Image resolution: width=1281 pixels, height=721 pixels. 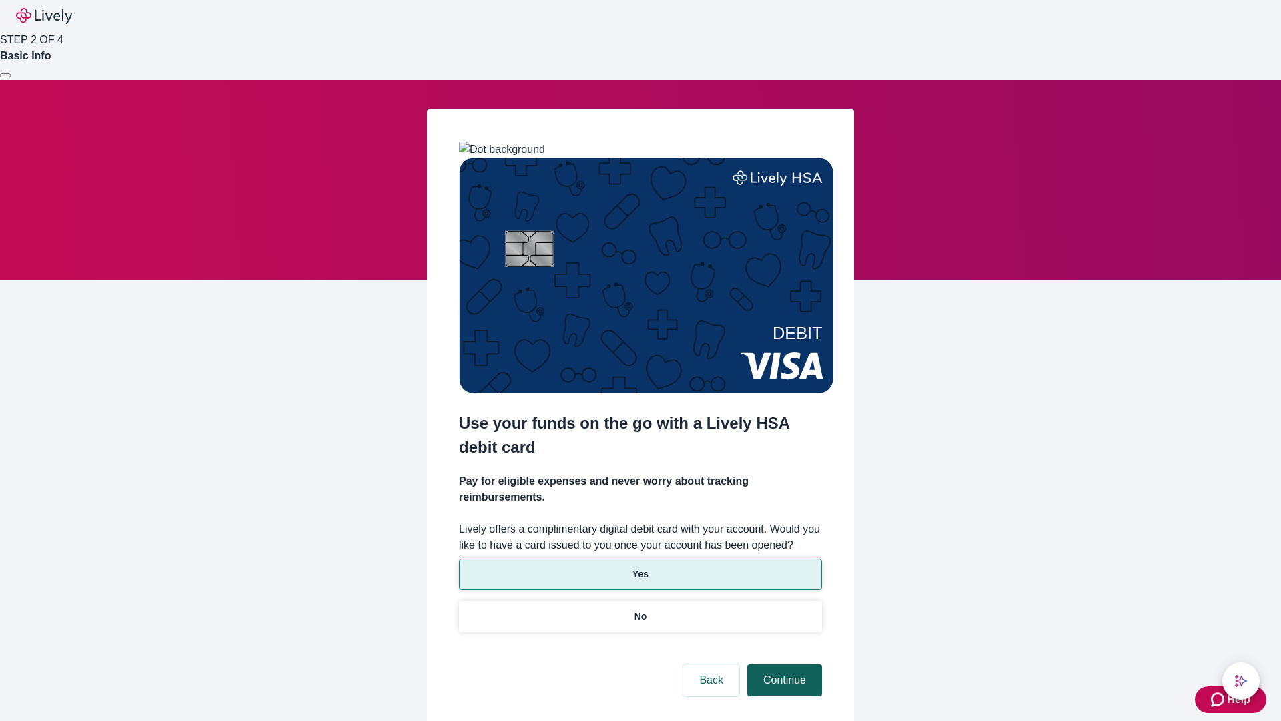 What do you see at coordinates (1241, 680) in the screenshot?
I see `svg: Lively AI Assistant` at bounding box center [1241, 680].